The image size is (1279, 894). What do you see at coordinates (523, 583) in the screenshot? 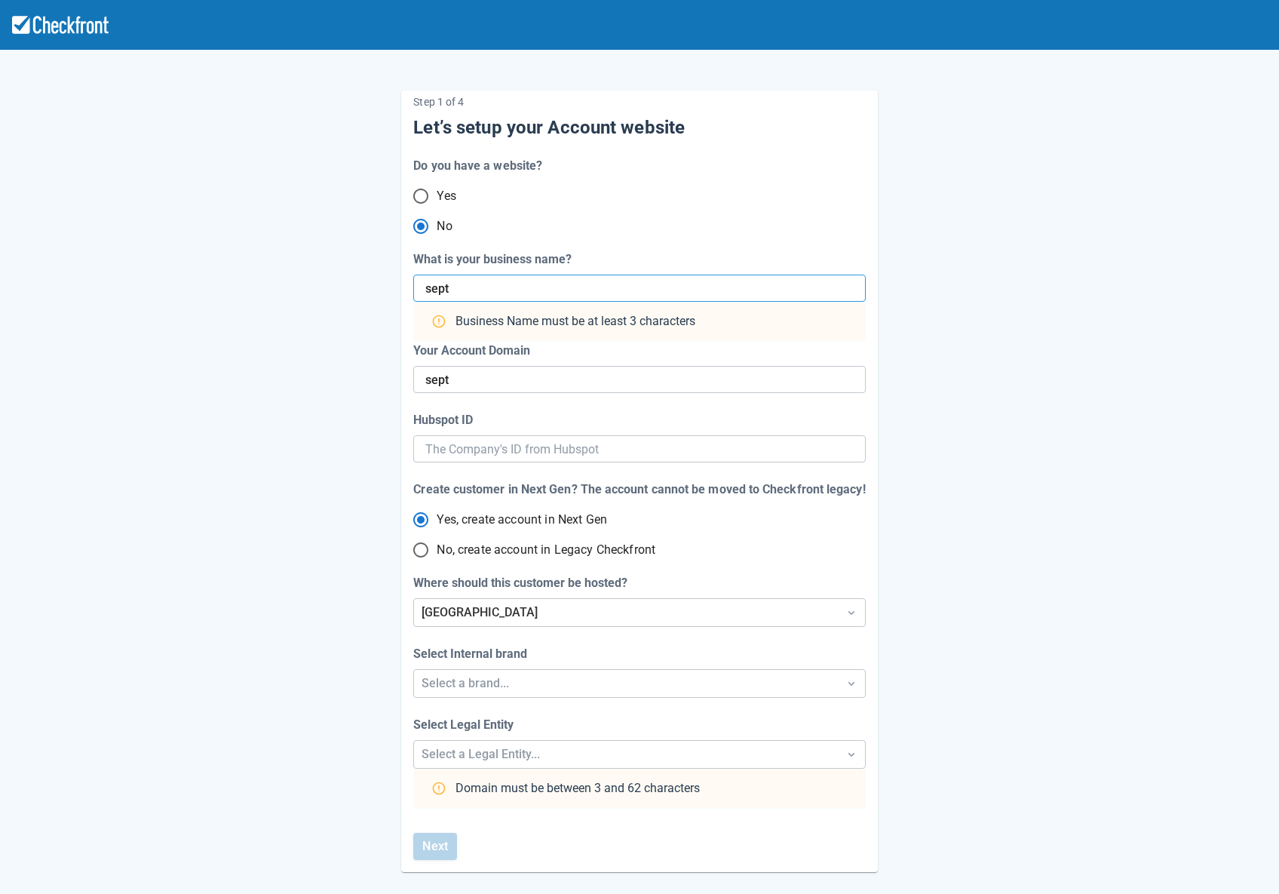
I see `label: Where should this customer be hosted?` at bounding box center [523, 583].